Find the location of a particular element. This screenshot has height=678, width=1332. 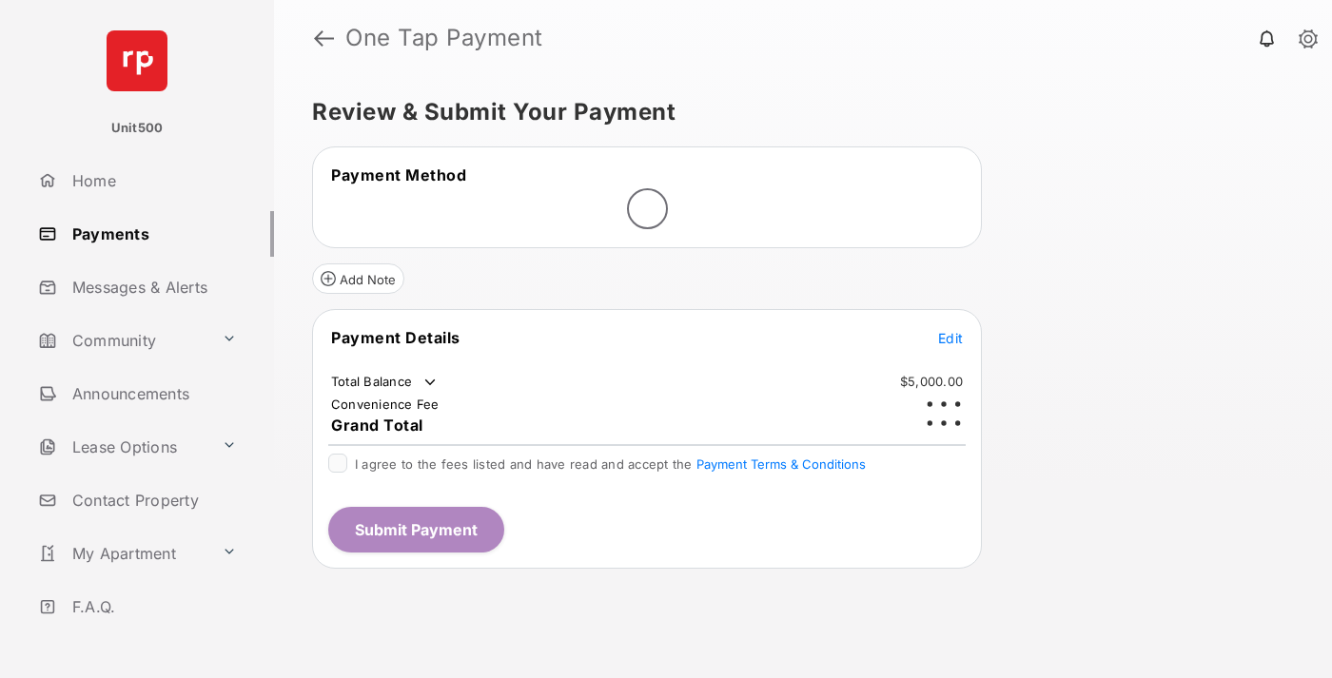

strong: One Tap Payment is located at coordinates (444, 38).